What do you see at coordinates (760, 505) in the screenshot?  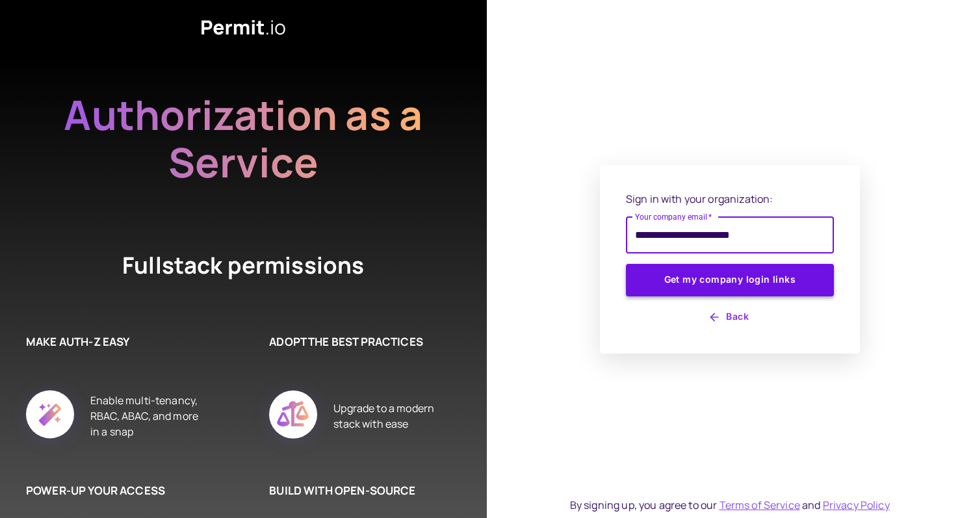 I see `a: Terms of Service` at bounding box center [760, 505].